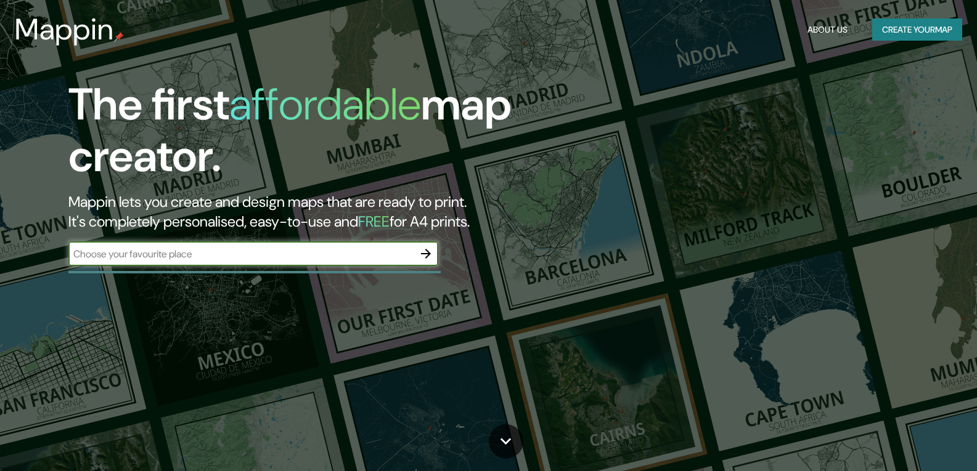  Describe the element at coordinates (827, 30) in the screenshot. I see `button: About Us` at that location.